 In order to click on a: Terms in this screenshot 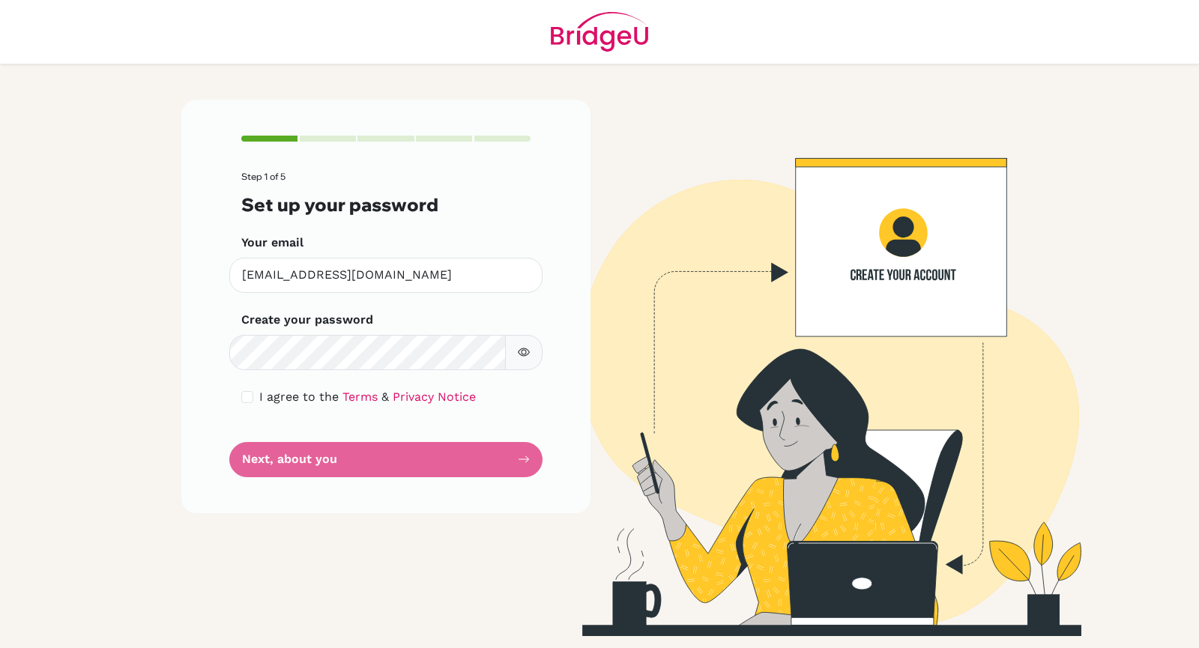, I will do `click(360, 396)`.